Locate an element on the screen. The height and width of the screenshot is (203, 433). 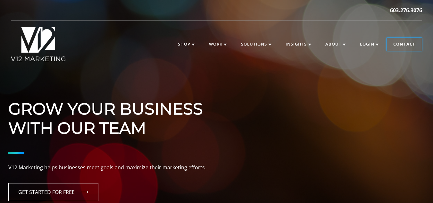
a: Solutions is located at coordinates (256, 44).